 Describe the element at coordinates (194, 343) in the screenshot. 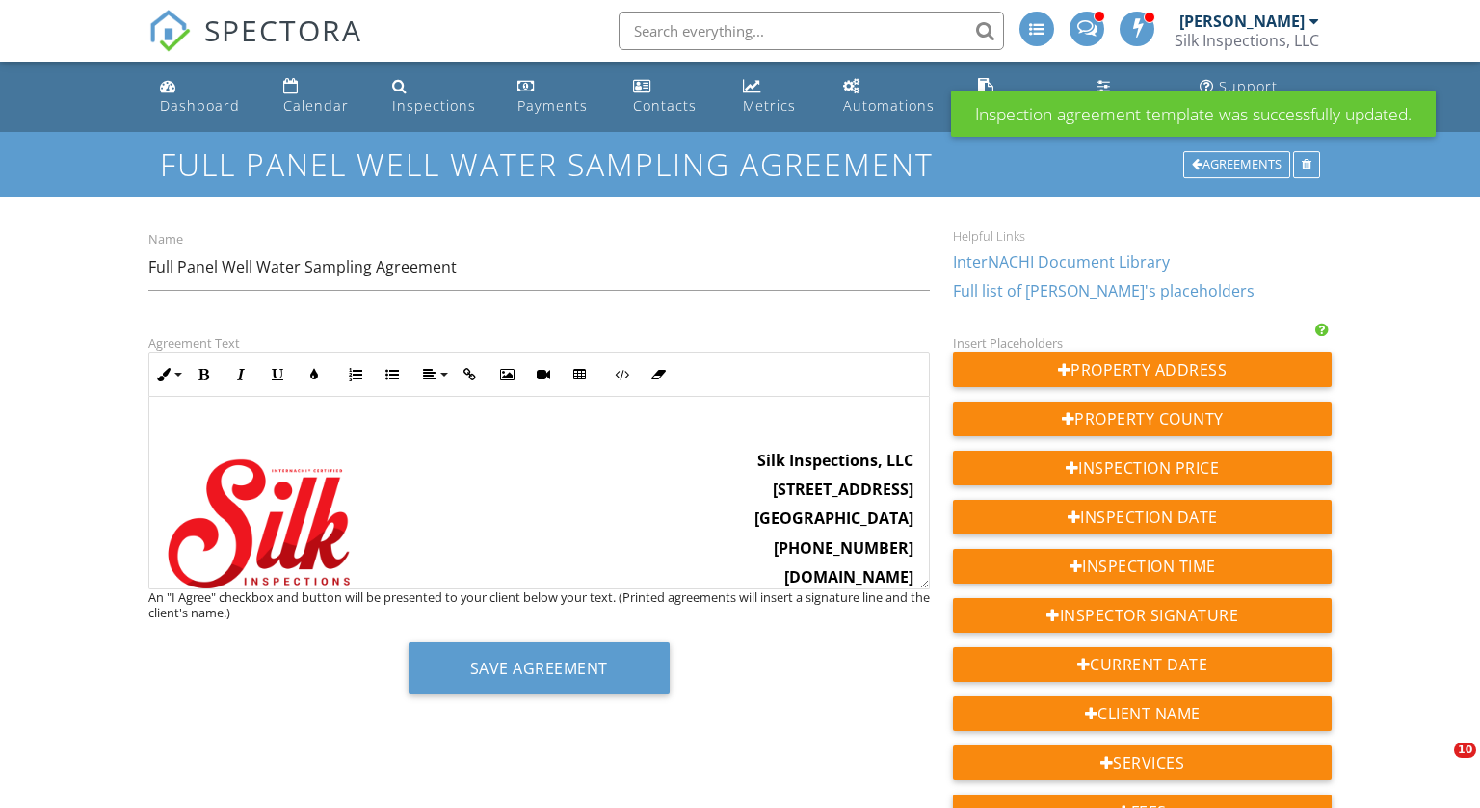

I see `label: Agreement Text` at that location.